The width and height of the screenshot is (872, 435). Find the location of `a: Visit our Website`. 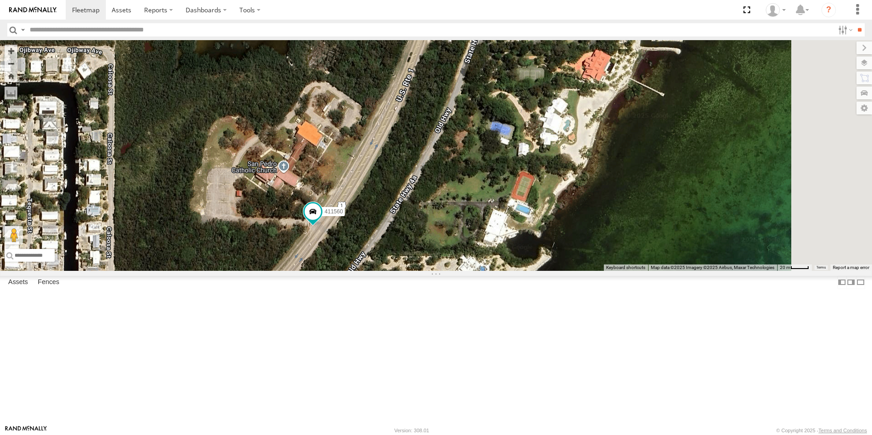

a: Visit our Website is located at coordinates (26, 431).